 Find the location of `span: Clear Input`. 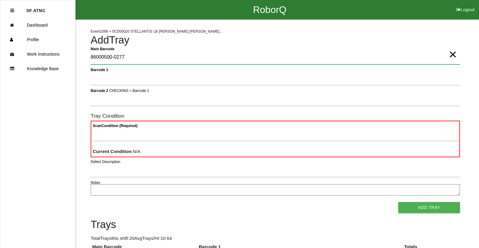

span: Clear Input is located at coordinates (453, 48).